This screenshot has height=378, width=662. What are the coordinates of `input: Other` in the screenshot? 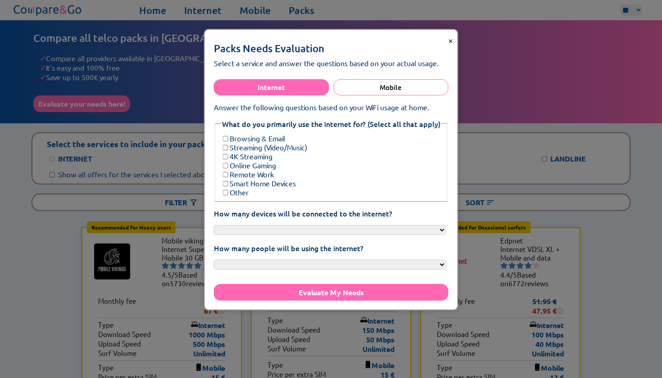 It's located at (226, 193).